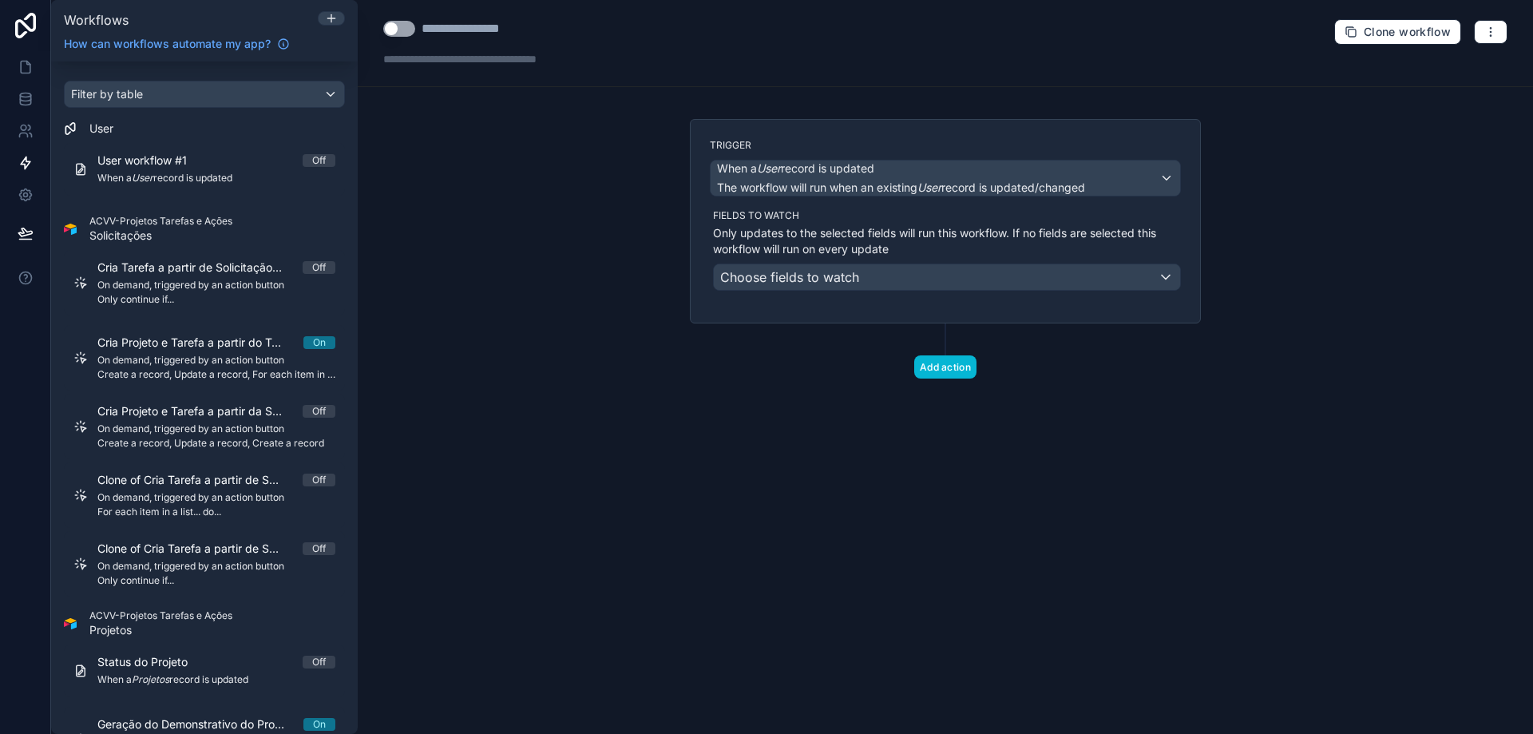 The height and width of the screenshot is (734, 1533). I want to click on button: Clone workflow, so click(1397, 32).